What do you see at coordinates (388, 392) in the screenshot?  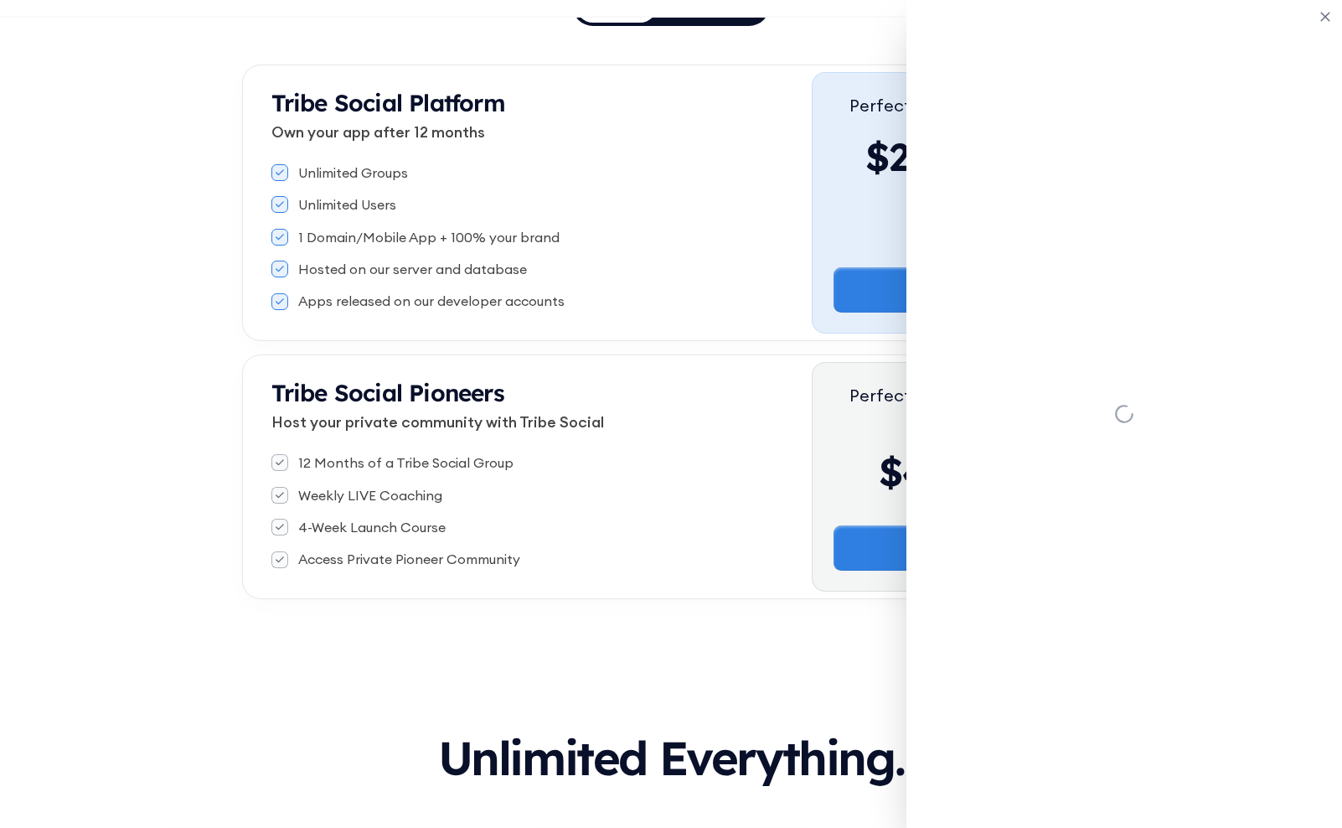 I see `strong: Tribe Social Pioneers` at bounding box center [388, 392].